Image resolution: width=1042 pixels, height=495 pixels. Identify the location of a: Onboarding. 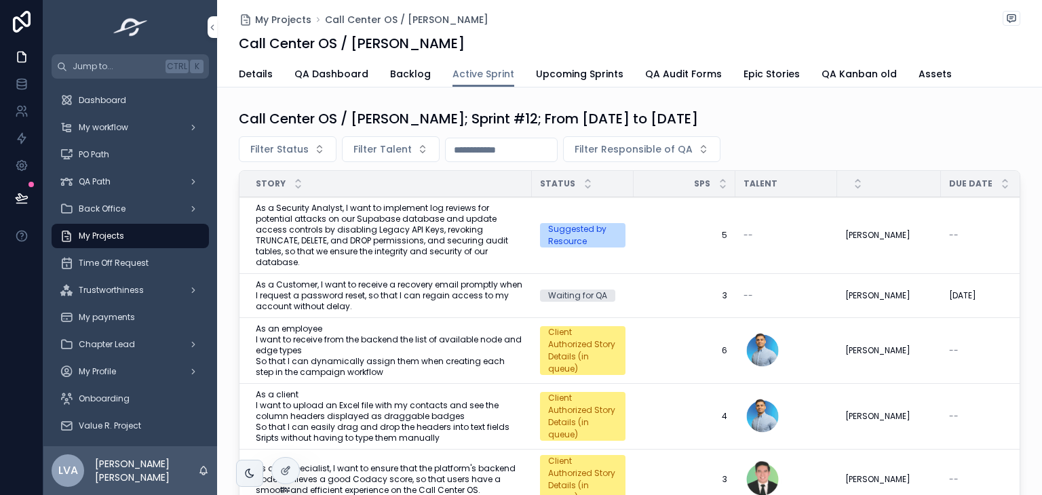
(130, 399).